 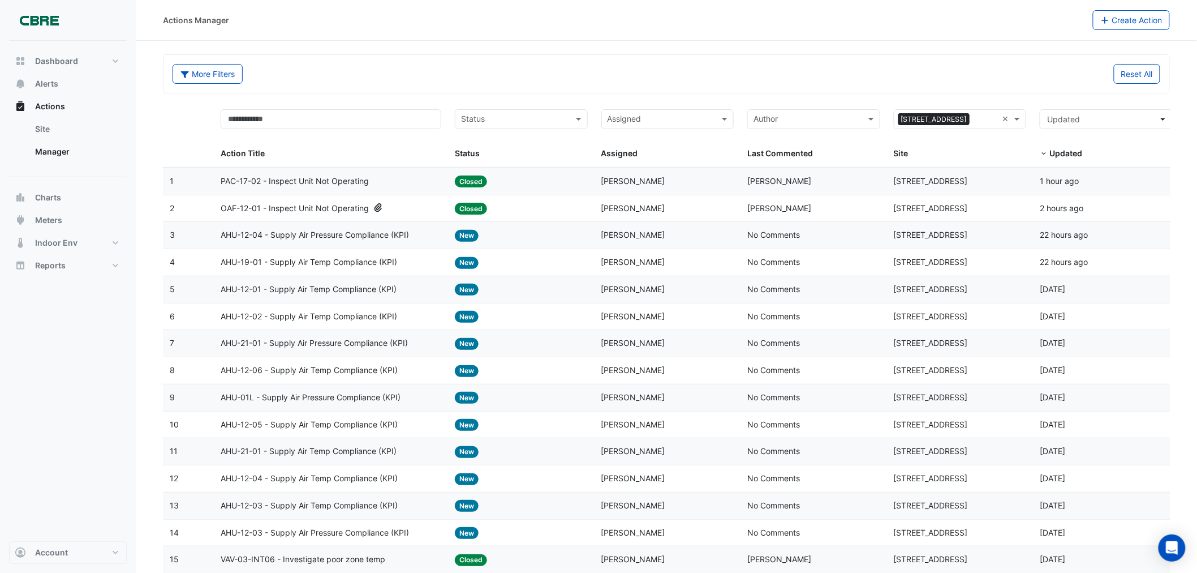 I want to click on span: PAC-17-02 - Inspect Unit Not Operating, so click(x=295, y=181).